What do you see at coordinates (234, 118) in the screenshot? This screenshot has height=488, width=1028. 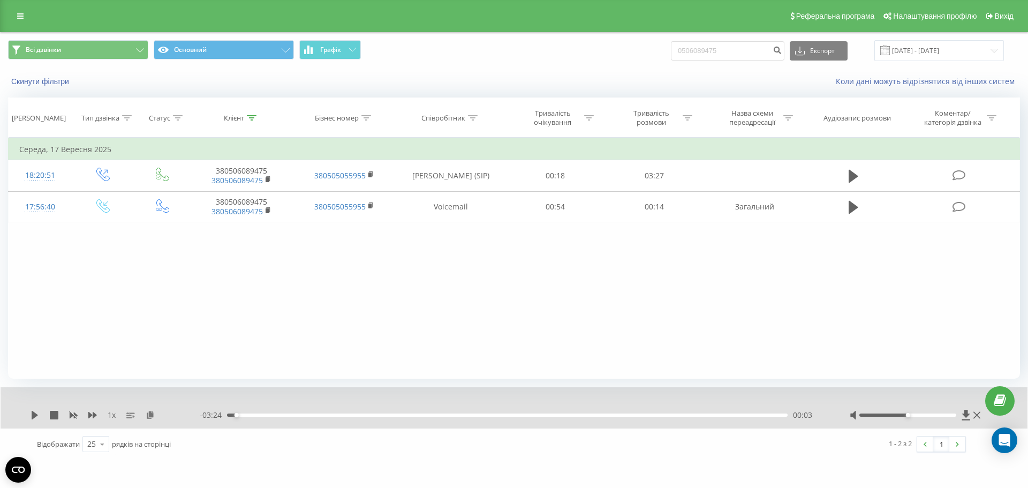 I see `div: Клієнт` at bounding box center [234, 118].